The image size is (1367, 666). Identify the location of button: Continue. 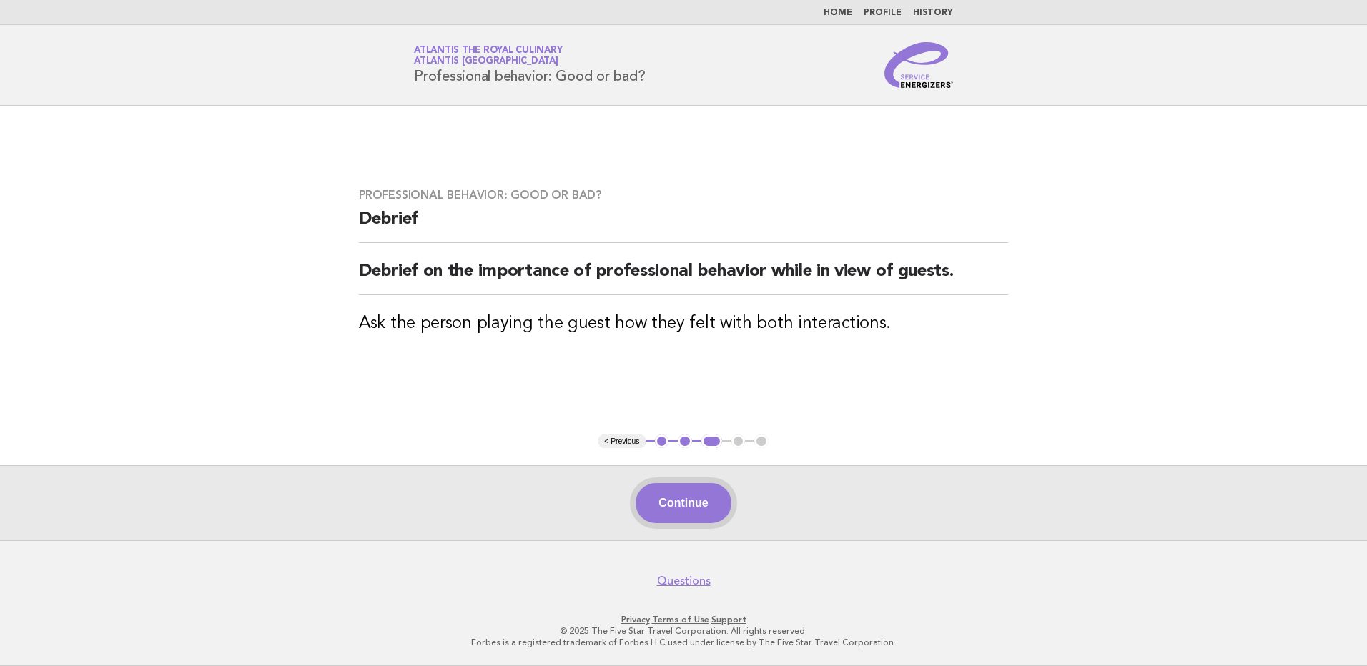
(683, 503).